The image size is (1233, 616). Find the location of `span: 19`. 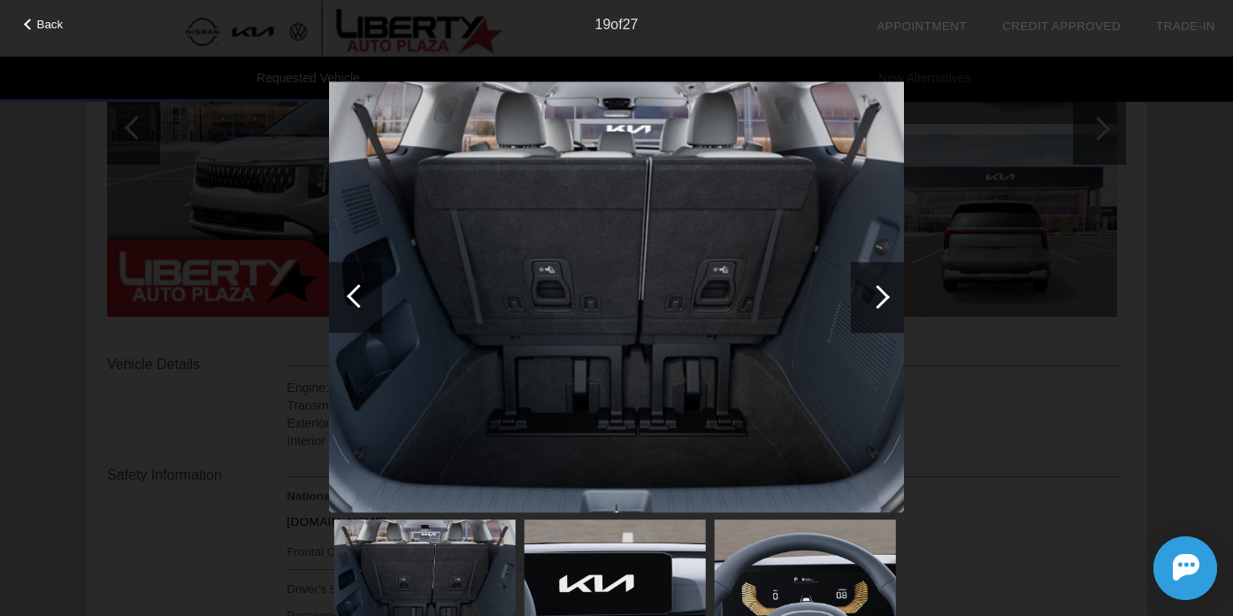

span: 19 is located at coordinates (603, 24).